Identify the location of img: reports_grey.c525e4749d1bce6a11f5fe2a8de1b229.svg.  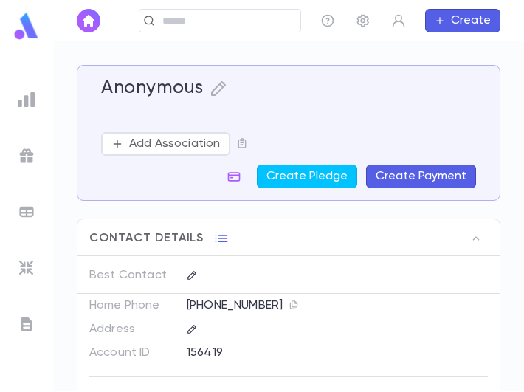
(27, 100).